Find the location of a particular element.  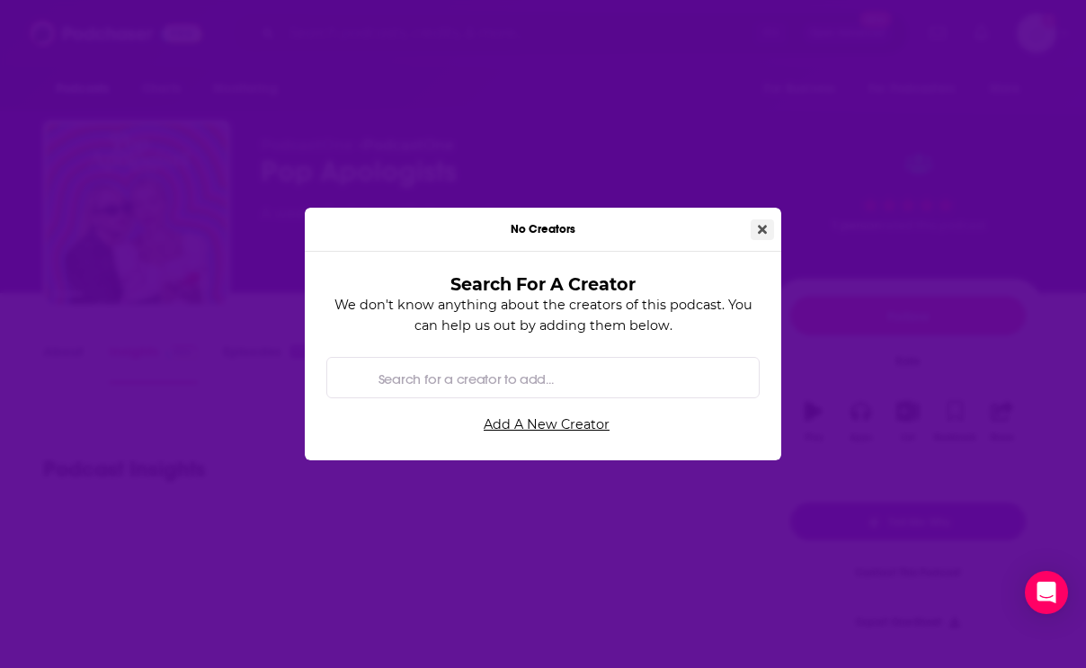

div: No Creators is located at coordinates (543, 229).